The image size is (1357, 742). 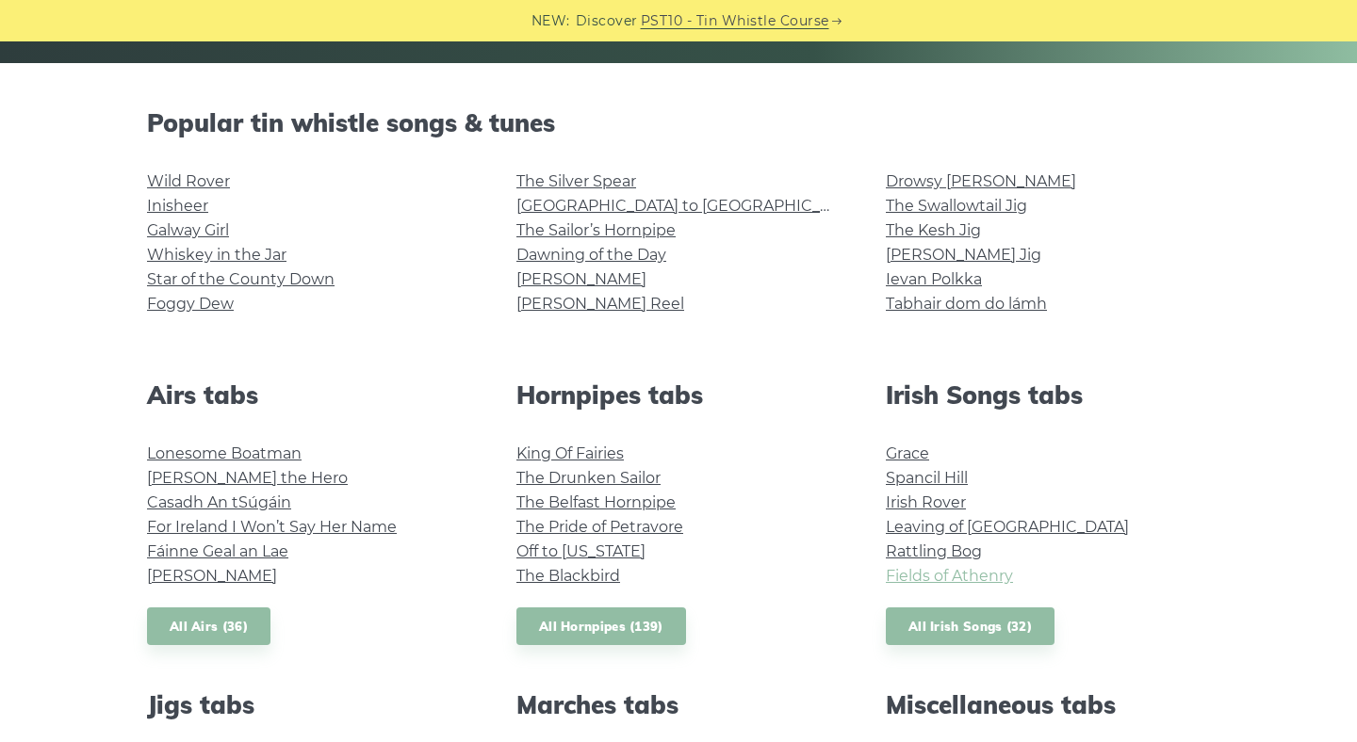 I want to click on a: PST10 - Tin Whistle Course, so click(x=735, y=21).